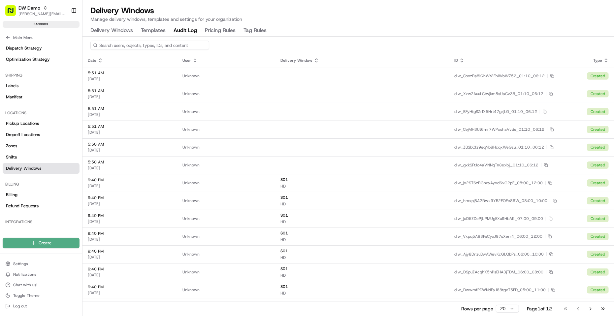 Image resolution: width=614 pixels, height=316 pixels. Describe the element at coordinates (226, 60) in the screenshot. I see `div: User` at that location.